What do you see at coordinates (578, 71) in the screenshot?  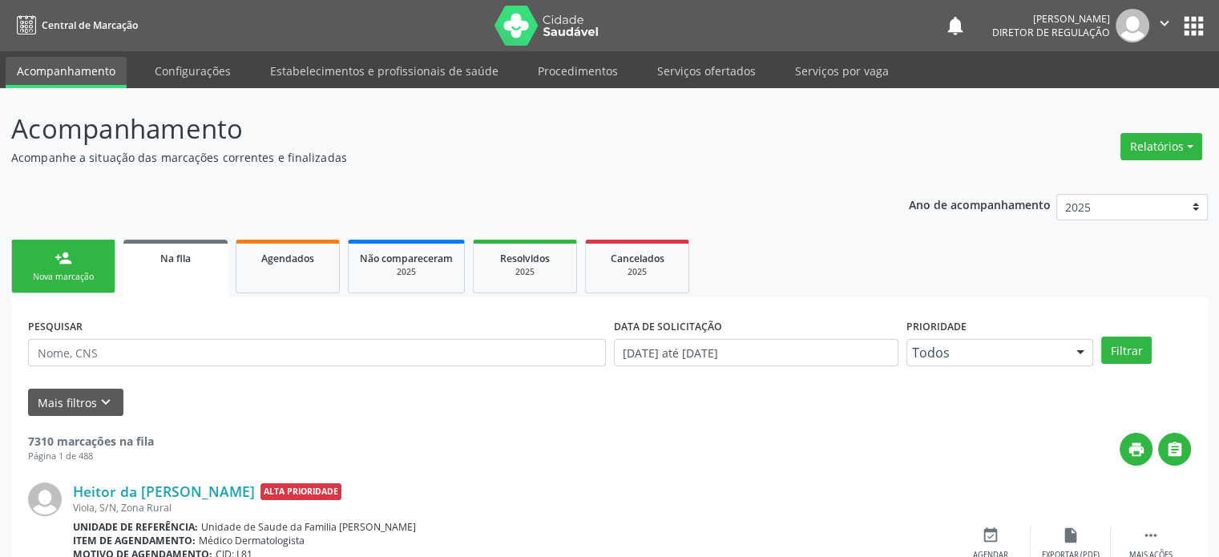 I see `a: Procedimentos` at bounding box center [578, 71].